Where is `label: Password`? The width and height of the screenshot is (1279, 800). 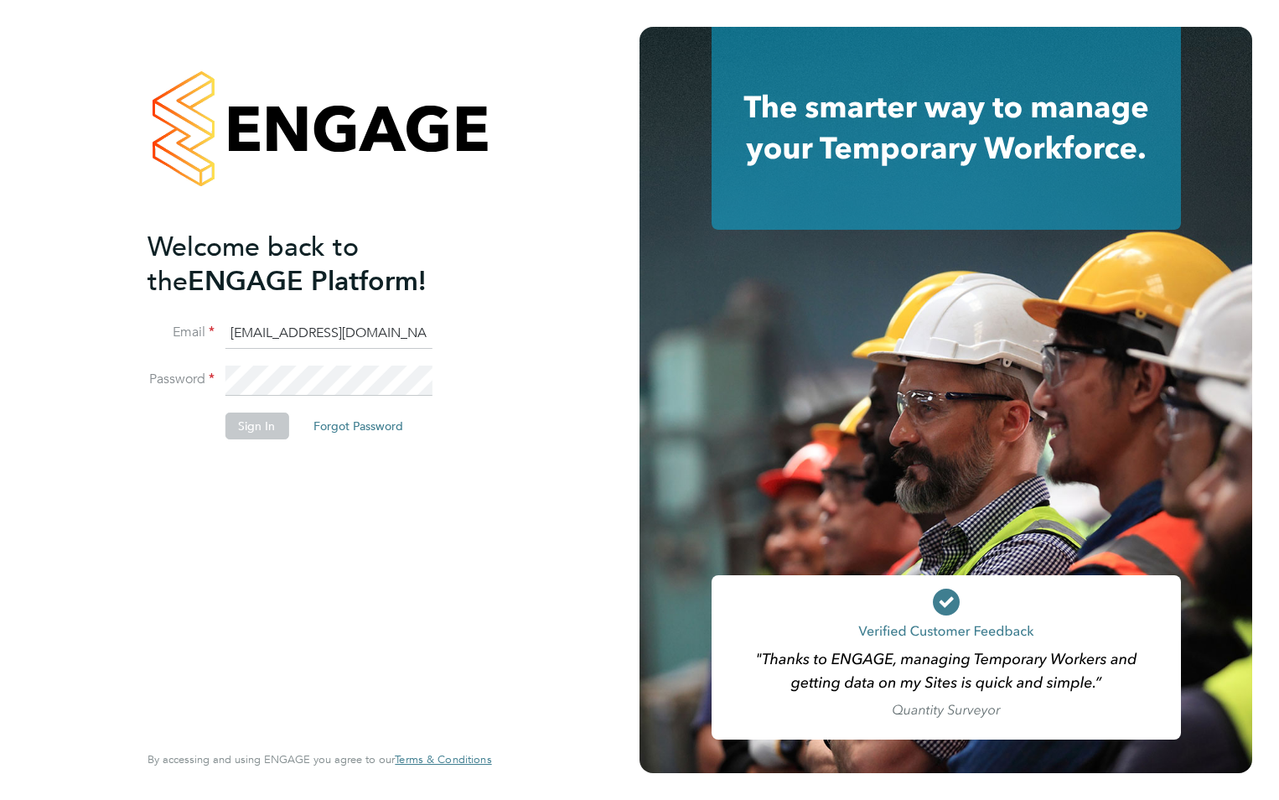 label: Password is located at coordinates (181, 379).